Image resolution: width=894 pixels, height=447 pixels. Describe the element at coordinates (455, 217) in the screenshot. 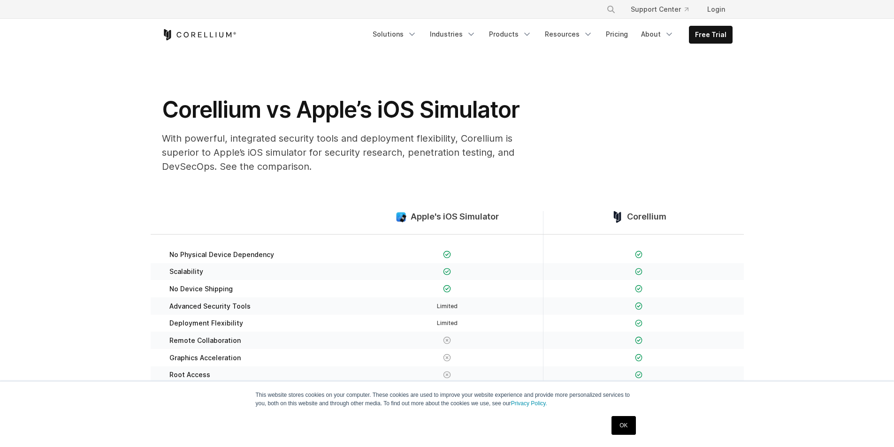

I see `span: Apple's iOS Simulator` at that location.